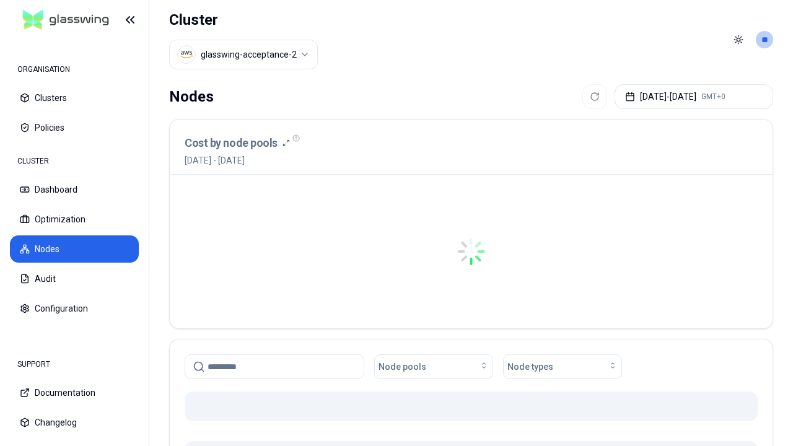  Describe the element at coordinates (231, 143) in the screenshot. I see `h3: Cost by node pools` at that location.